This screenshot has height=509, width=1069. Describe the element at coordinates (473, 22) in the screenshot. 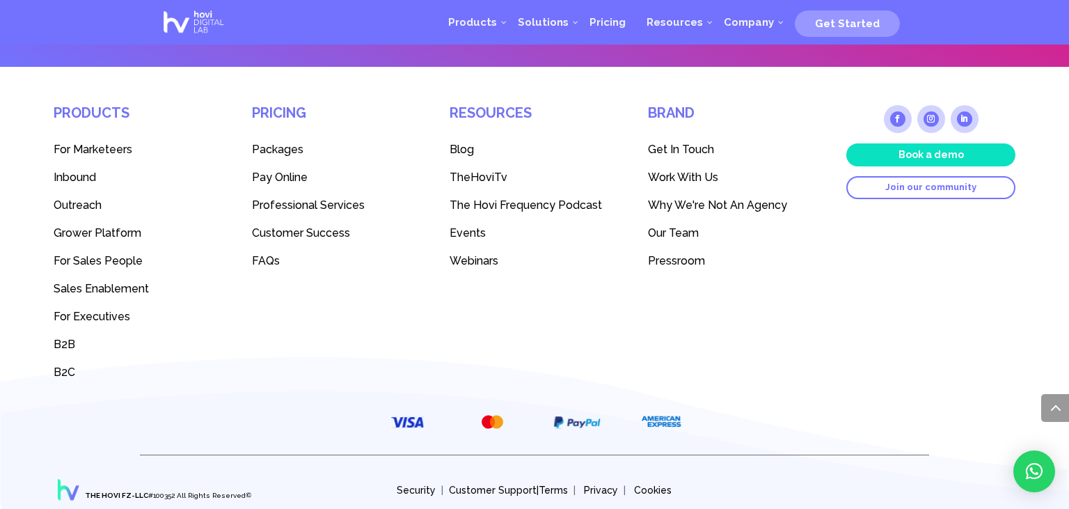

I see `a: Products` at that location.